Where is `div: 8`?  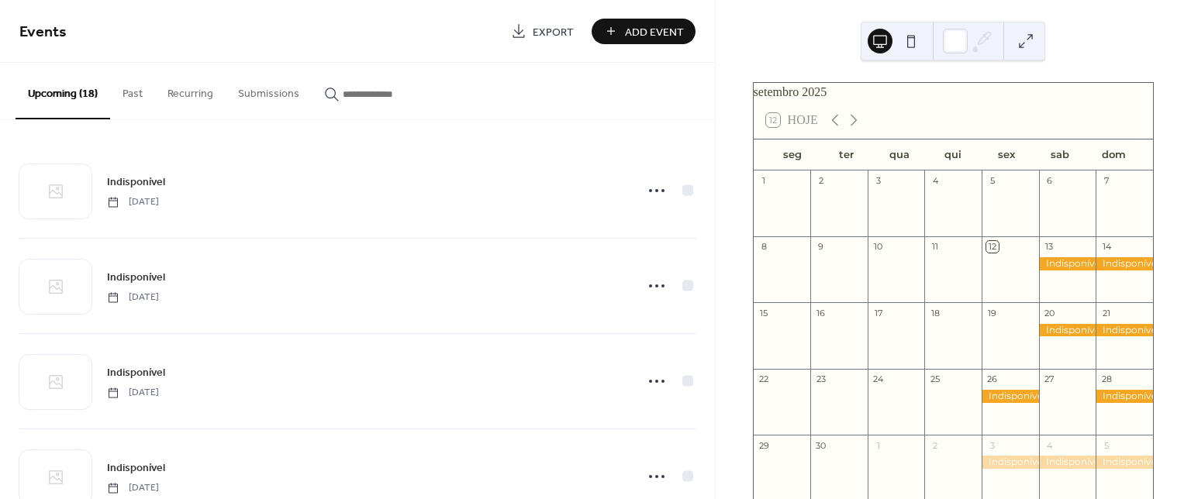
div: 8 is located at coordinates (764, 247).